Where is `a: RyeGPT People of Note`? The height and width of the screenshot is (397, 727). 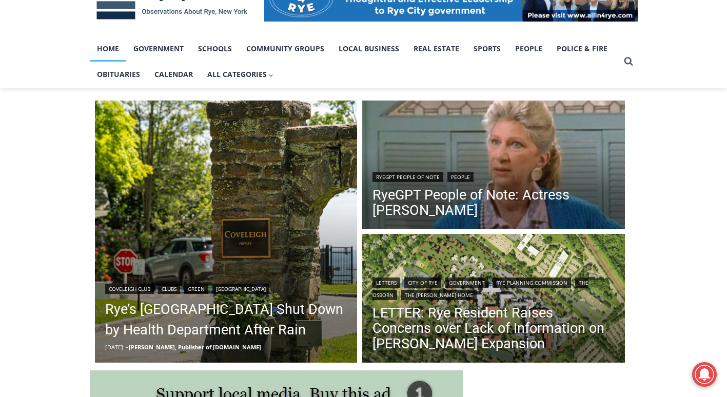 a: RyeGPT People of Note is located at coordinates (408, 177).